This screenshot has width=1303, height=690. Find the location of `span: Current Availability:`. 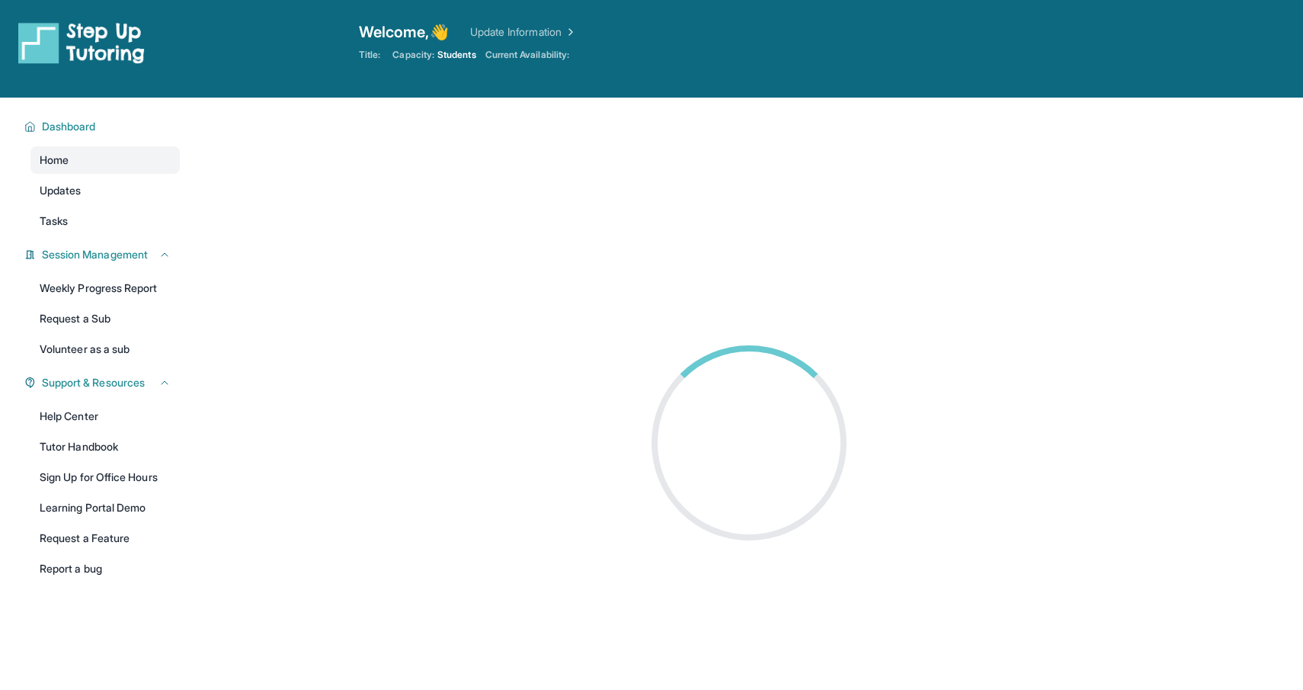

span: Current Availability: is located at coordinates (527, 55).